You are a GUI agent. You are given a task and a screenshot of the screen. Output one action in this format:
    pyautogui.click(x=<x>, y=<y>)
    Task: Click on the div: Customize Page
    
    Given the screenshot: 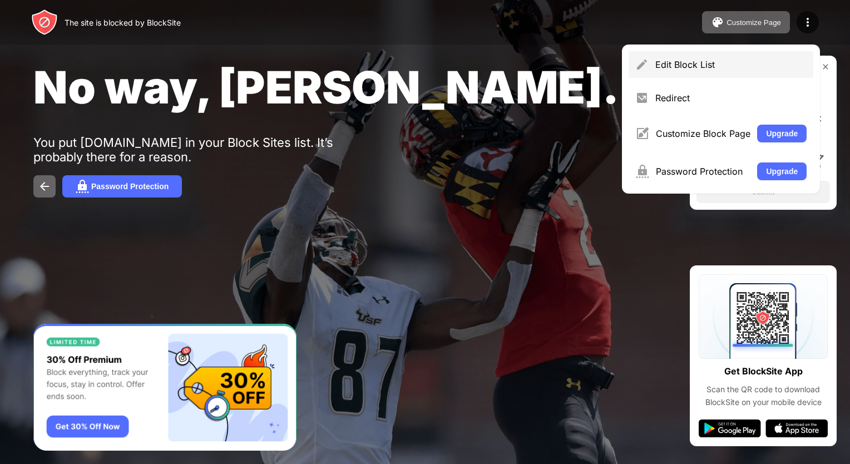 What is the action you would take?
    pyautogui.click(x=754, y=22)
    